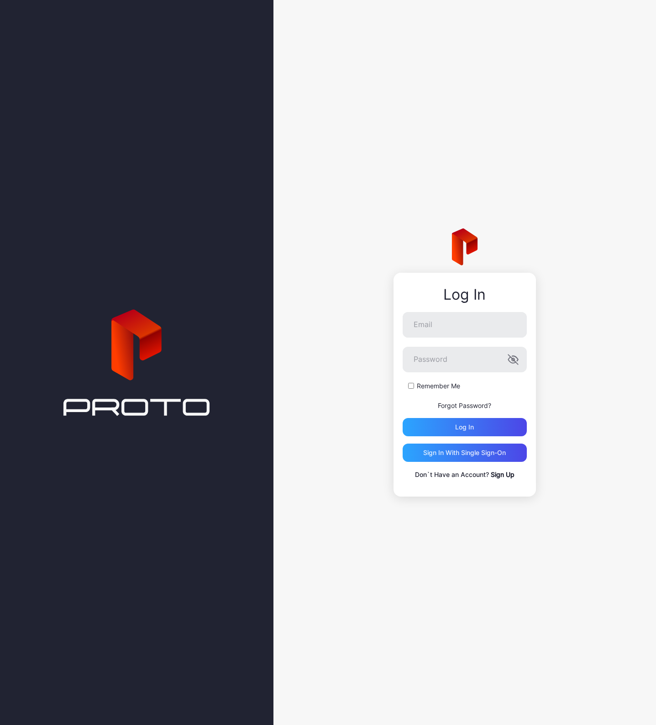  I want to click on div: Log In, so click(465, 295).